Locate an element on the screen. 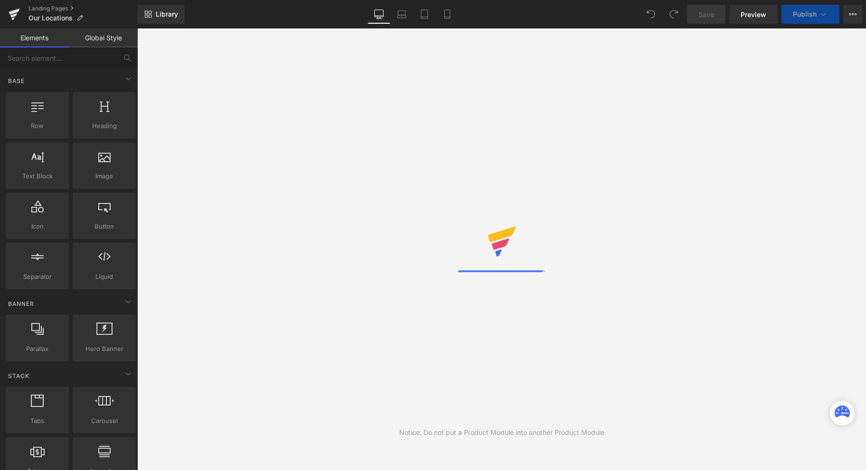  span: Preview is located at coordinates (753, 14).